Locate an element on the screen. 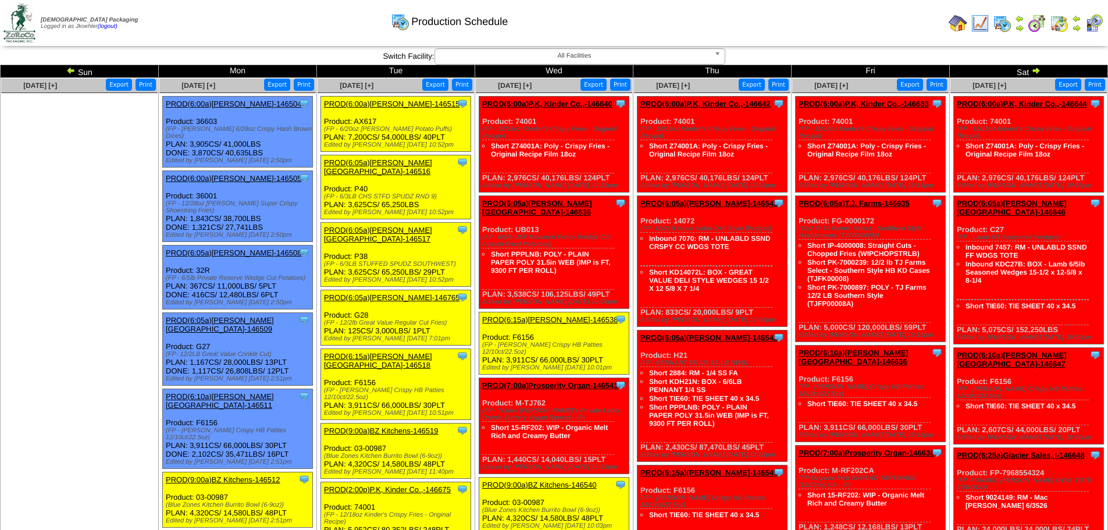  span: Logged in as Jkoehler is located at coordinates (89, 23).